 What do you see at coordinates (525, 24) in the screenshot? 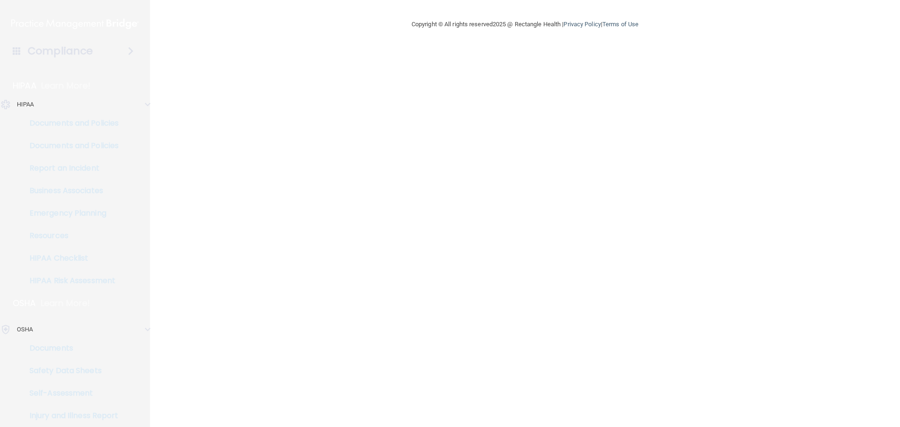
I see `div: Copyright © All rights reserved 2025 @ Rectangle Health | |` at bounding box center [525, 24].